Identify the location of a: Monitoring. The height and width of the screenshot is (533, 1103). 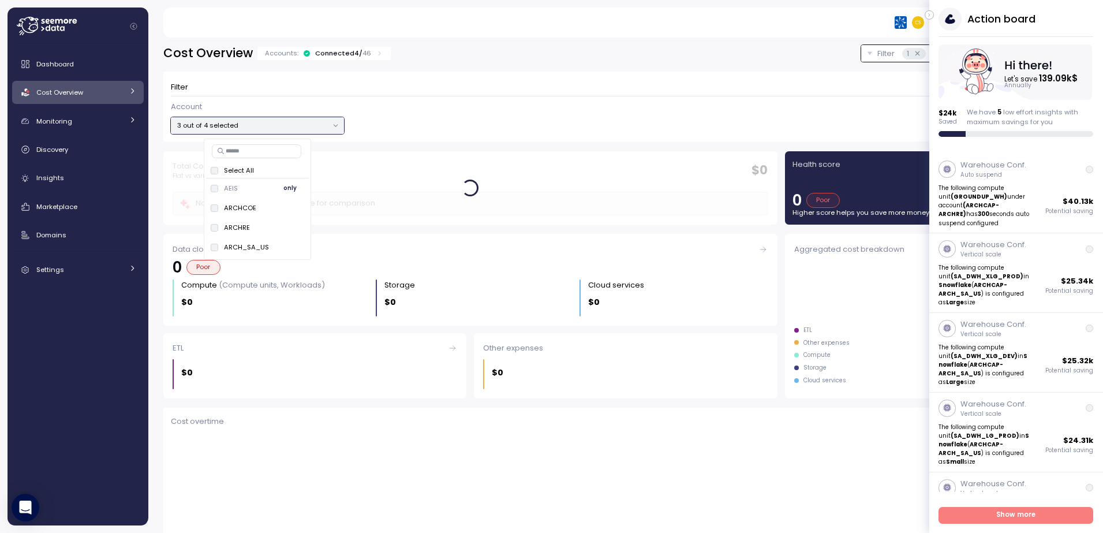
(78, 121).